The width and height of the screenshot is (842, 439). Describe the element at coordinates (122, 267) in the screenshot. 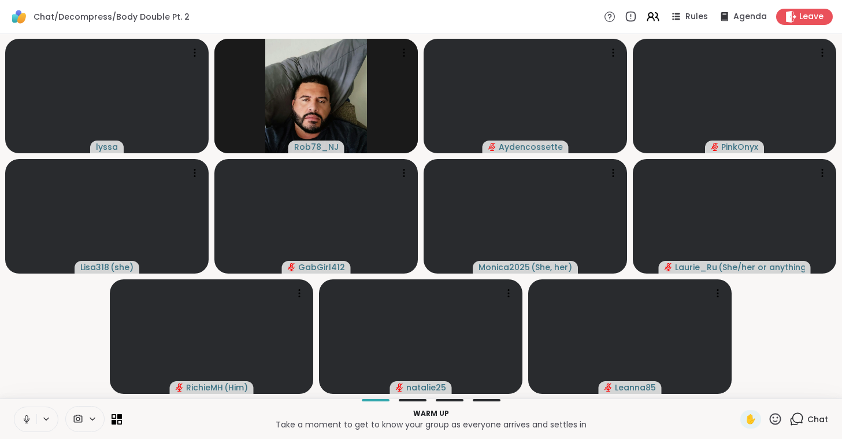

I see `span: ( she )` at that location.